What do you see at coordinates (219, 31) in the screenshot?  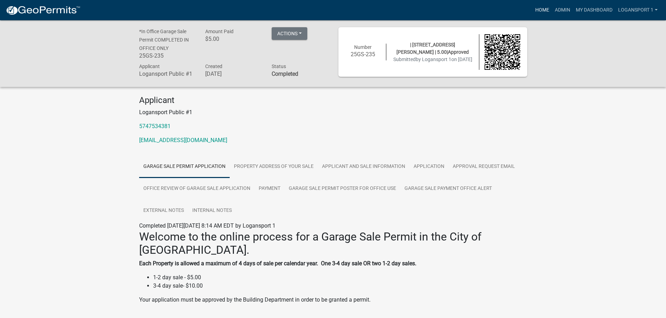 I see `span: Amount Paid` at bounding box center [219, 31].